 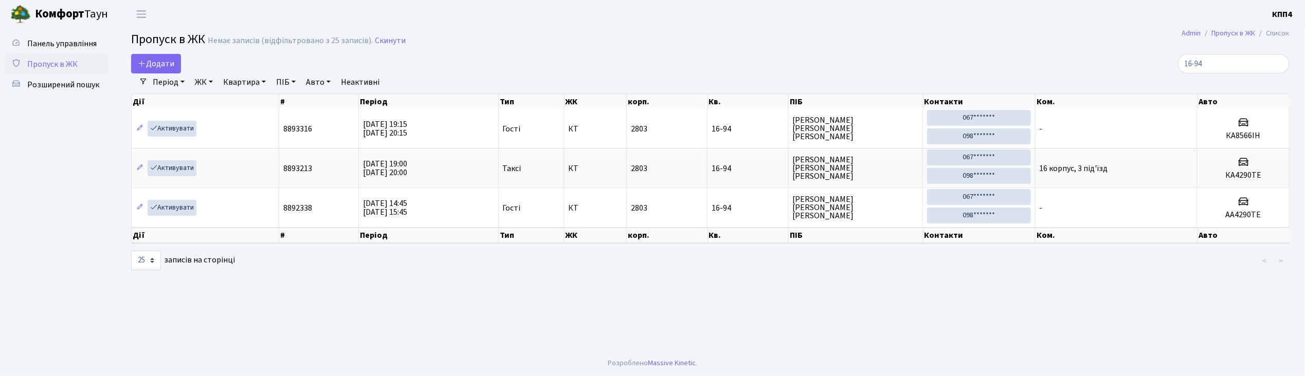 What do you see at coordinates (156, 64) in the screenshot?
I see `a: Додати` at bounding box center [156, 64].